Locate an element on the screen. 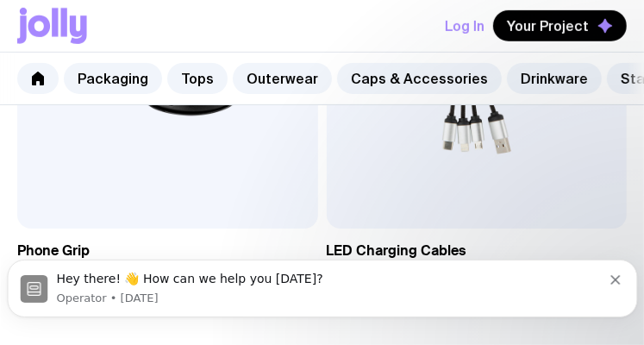 The height and width of the screenshot is (345, 644). a: Packaging is located at coordinates (113, 78).